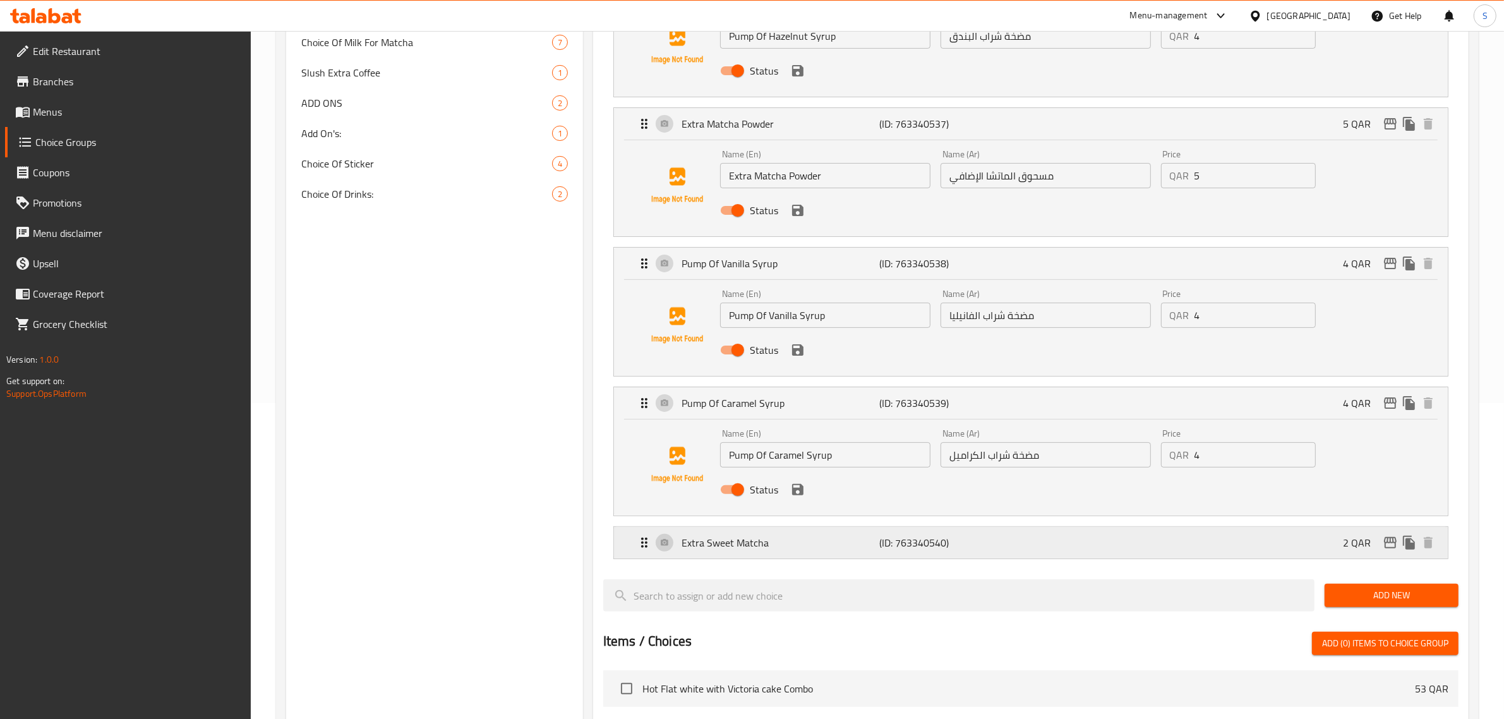 Image resolution: width=1504 pixels, height=719 pixels. What do you see at coordinates (945, 124) in the screenshot?
I see `p: (ID: 763340537)` at bounding box center [945, 124].